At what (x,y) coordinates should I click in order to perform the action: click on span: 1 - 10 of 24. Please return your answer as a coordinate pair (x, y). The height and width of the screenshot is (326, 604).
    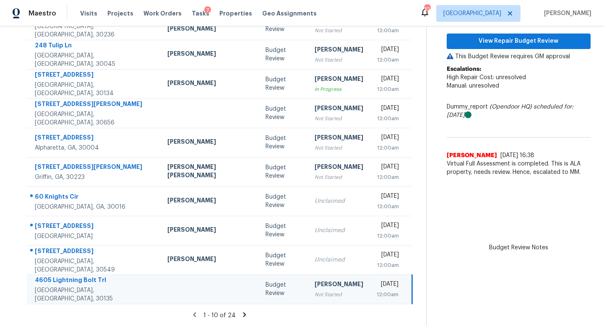
    Looking at the image, I should click on (219, 316).